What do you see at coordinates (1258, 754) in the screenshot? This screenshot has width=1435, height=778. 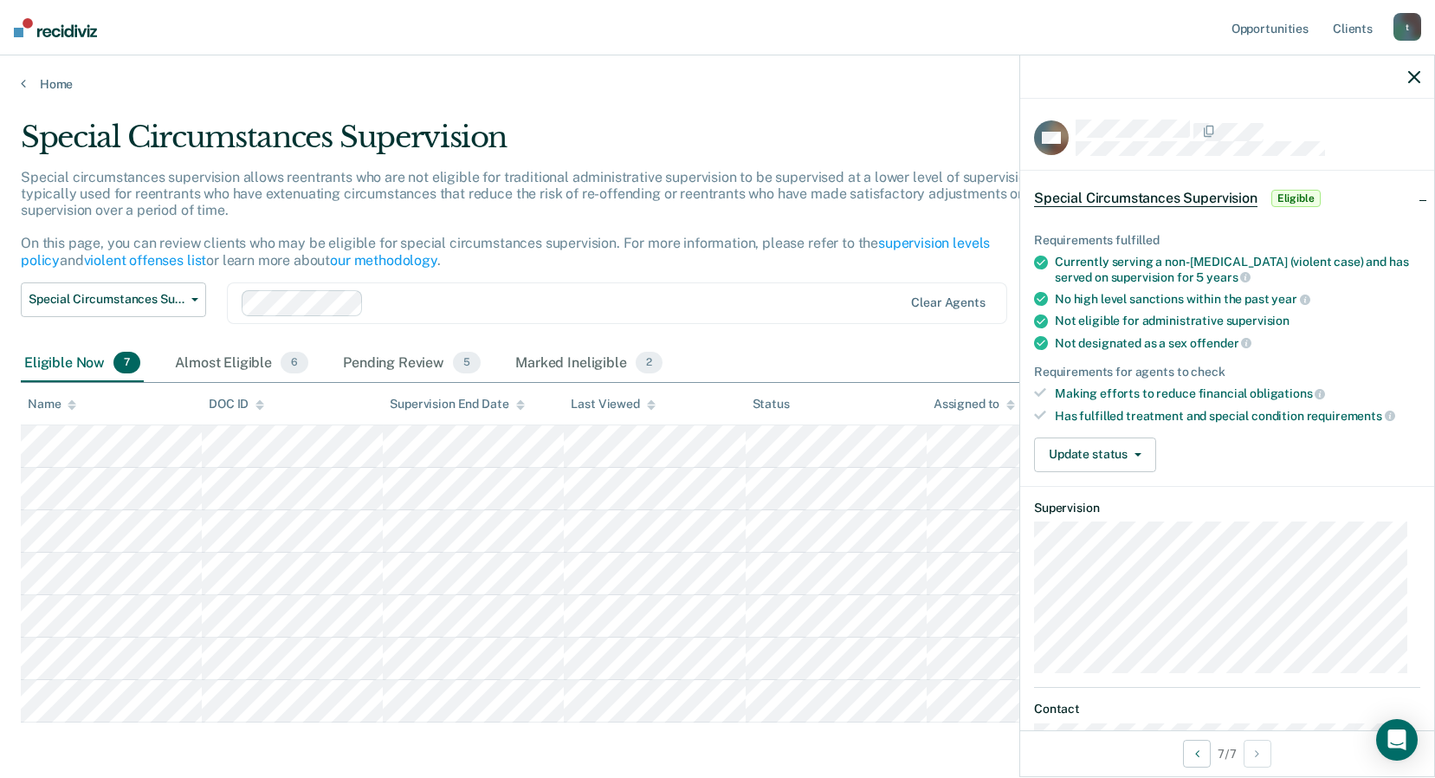 I see `button: Next Opportunity` at bounding box center [1258, 754].